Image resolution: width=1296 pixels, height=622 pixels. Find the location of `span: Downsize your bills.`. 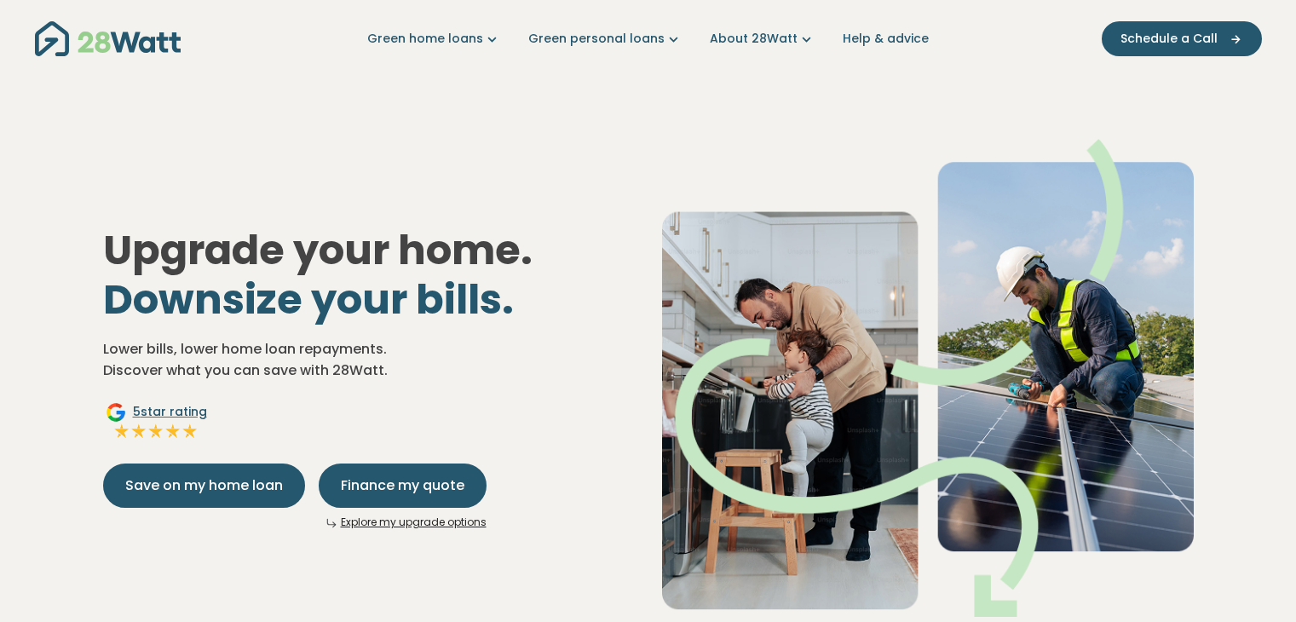

span: Downsize your bills. is located at coordinates (309, 299).